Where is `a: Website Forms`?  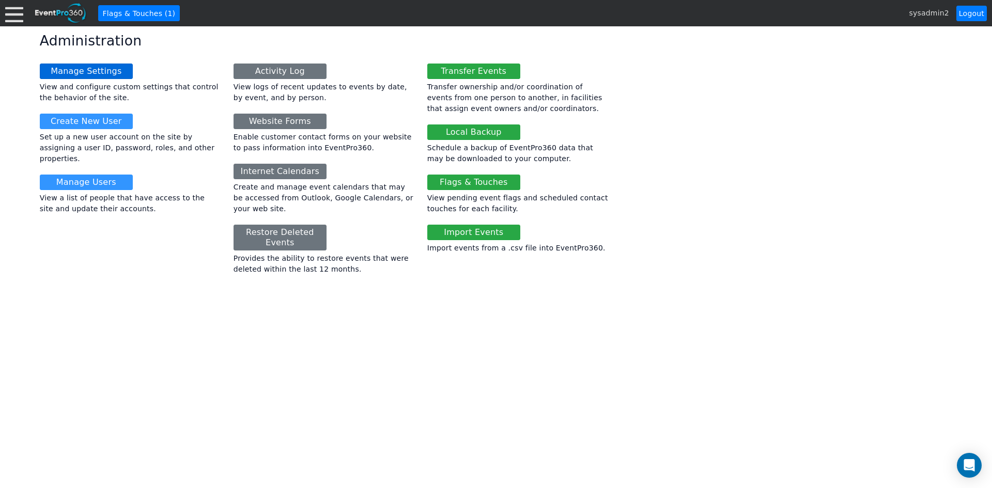 a: Website Forms is located at coordinates (280, 121).